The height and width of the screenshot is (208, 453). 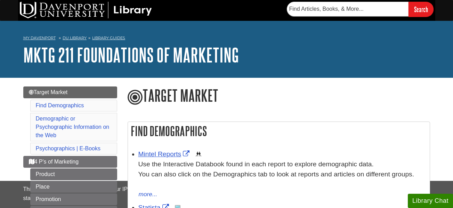 I want to click on a: Find Demographics, so click(x=60, y=105).